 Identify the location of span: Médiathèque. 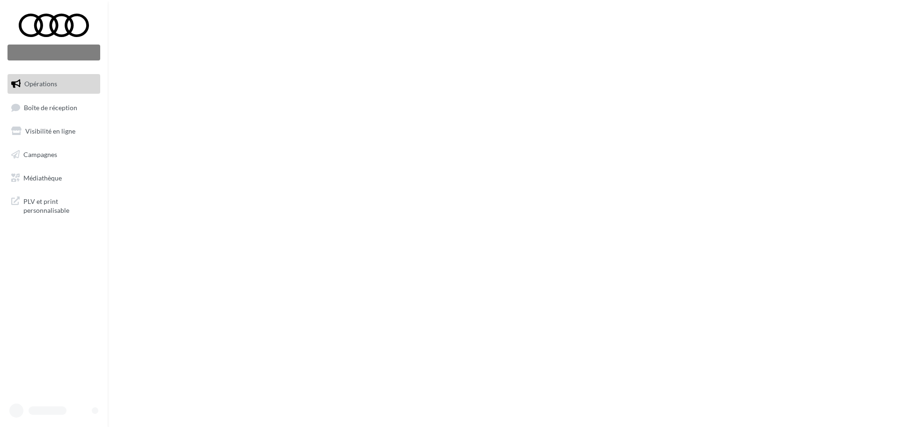
(43, 177).